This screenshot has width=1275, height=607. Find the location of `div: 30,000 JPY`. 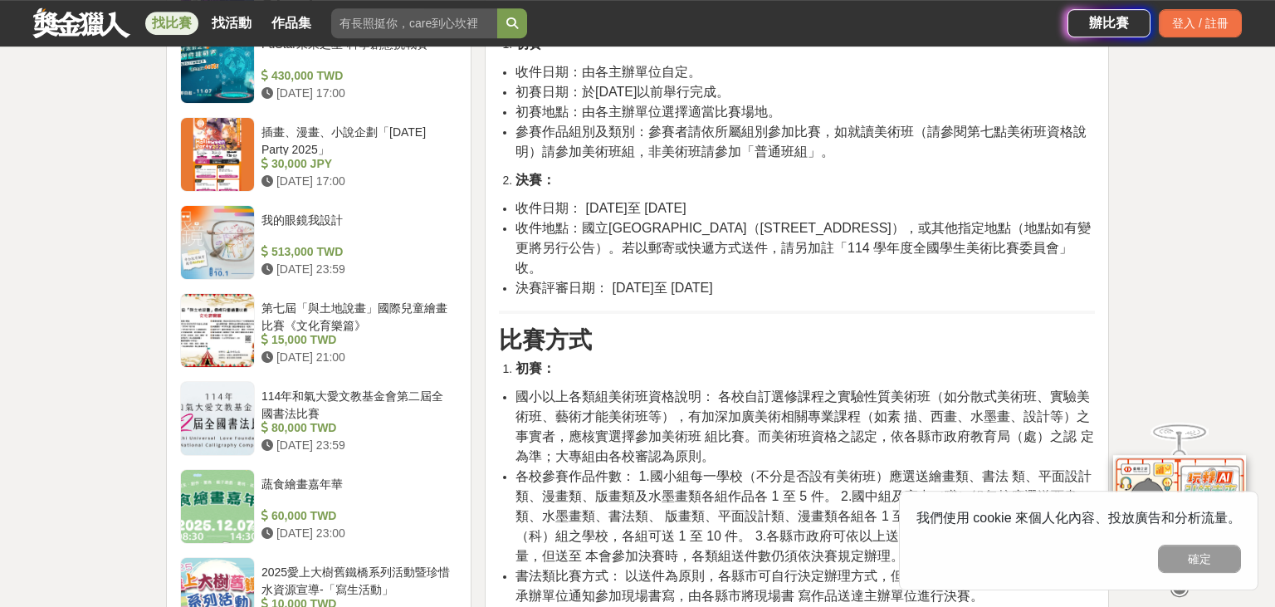

div: 30,000 JPY is located at coordinates (356, 164).